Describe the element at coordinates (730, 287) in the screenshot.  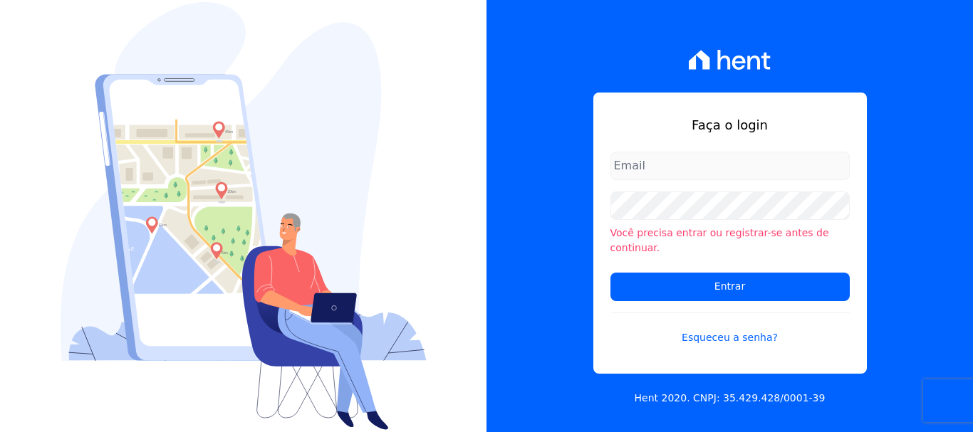
I see `input: Entrar` at that location.